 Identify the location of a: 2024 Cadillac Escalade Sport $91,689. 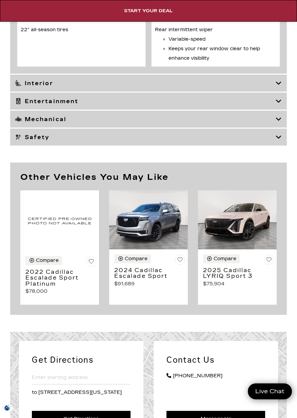
(150, 278).